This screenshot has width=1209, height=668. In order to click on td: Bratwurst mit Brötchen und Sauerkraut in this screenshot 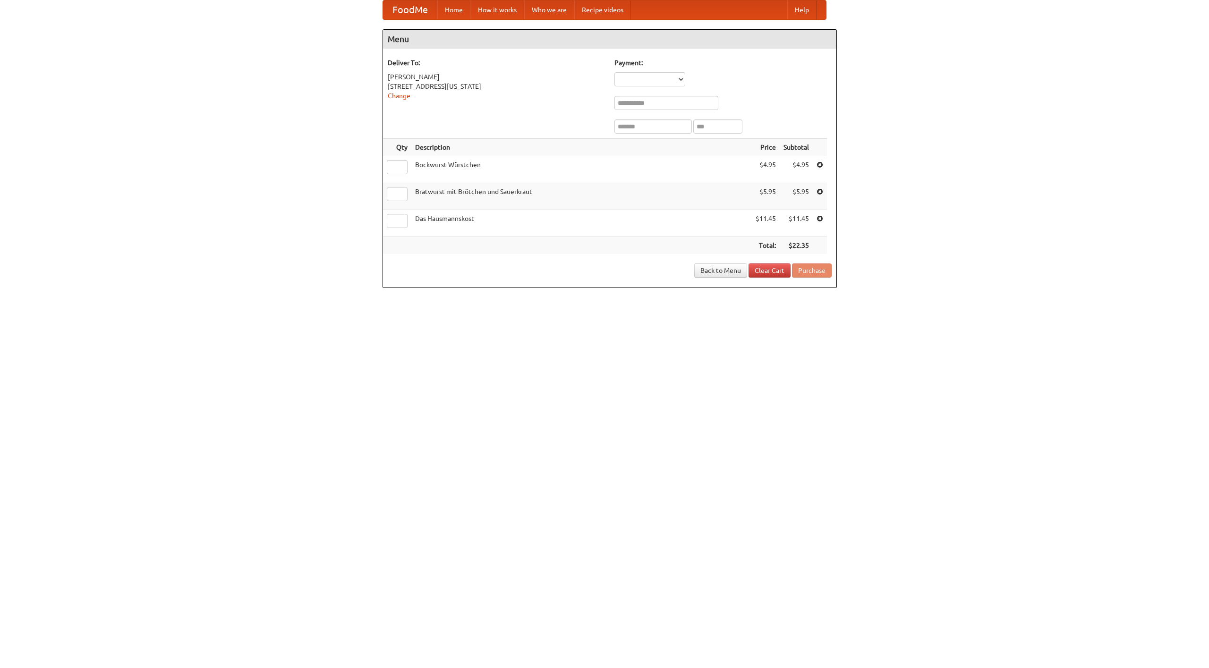, I will do `click(581, 196)`.